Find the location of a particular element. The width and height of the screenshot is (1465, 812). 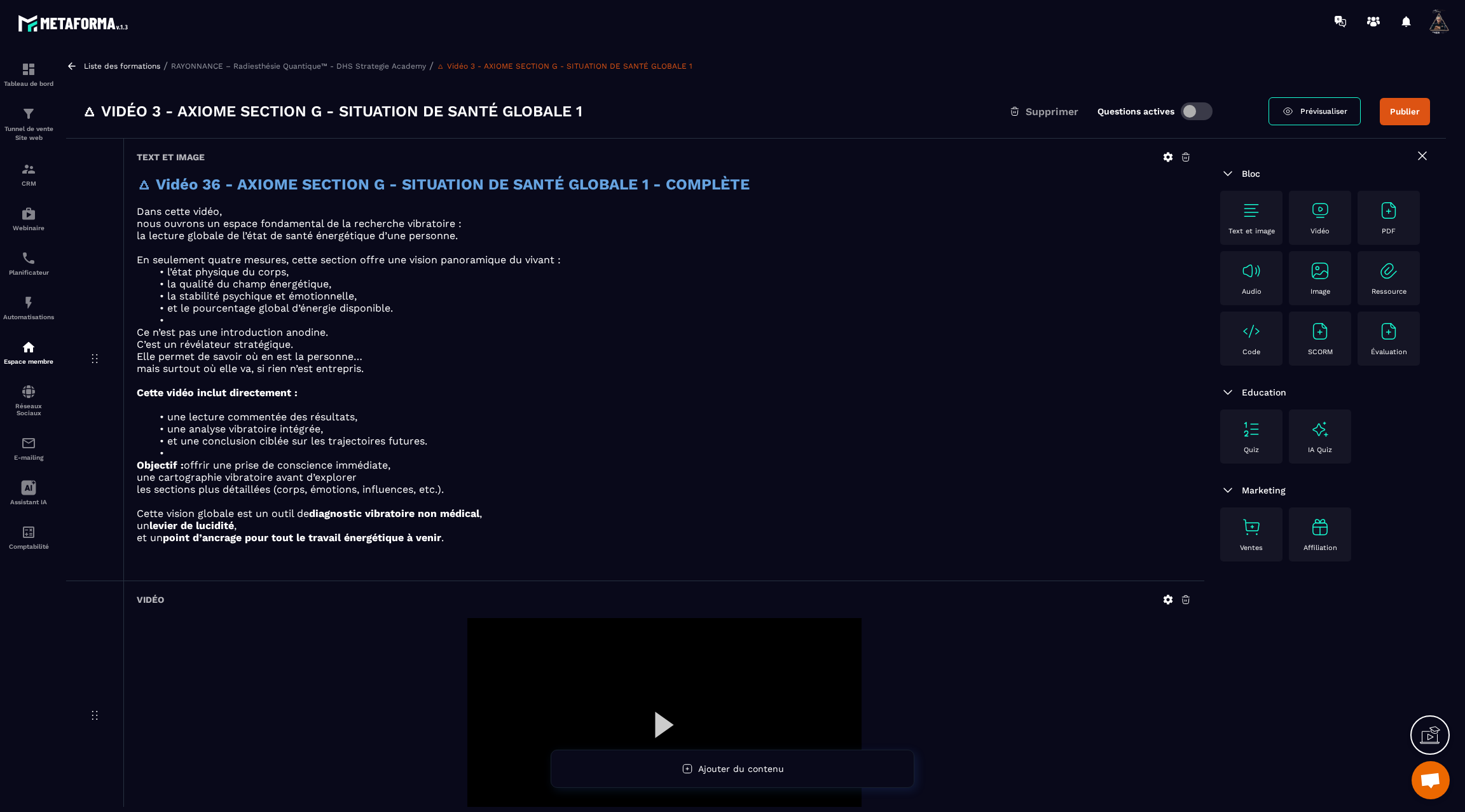

p: Tunnel de vente Site web is located at coordinates (29, 133).